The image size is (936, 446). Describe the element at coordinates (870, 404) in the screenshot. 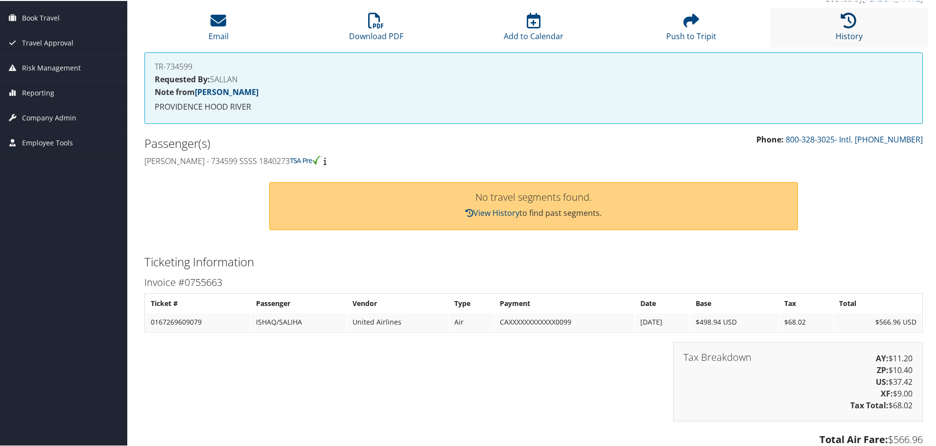

I see `strong: Tax Total:` at that location.